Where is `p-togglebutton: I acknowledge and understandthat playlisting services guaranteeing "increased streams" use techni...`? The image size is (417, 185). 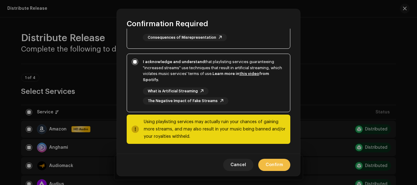 p-togglebutton: I acknowledge and understandthat playlisting services guaranteeing "increased streams" use techni... is located at coordinates (208, 83).